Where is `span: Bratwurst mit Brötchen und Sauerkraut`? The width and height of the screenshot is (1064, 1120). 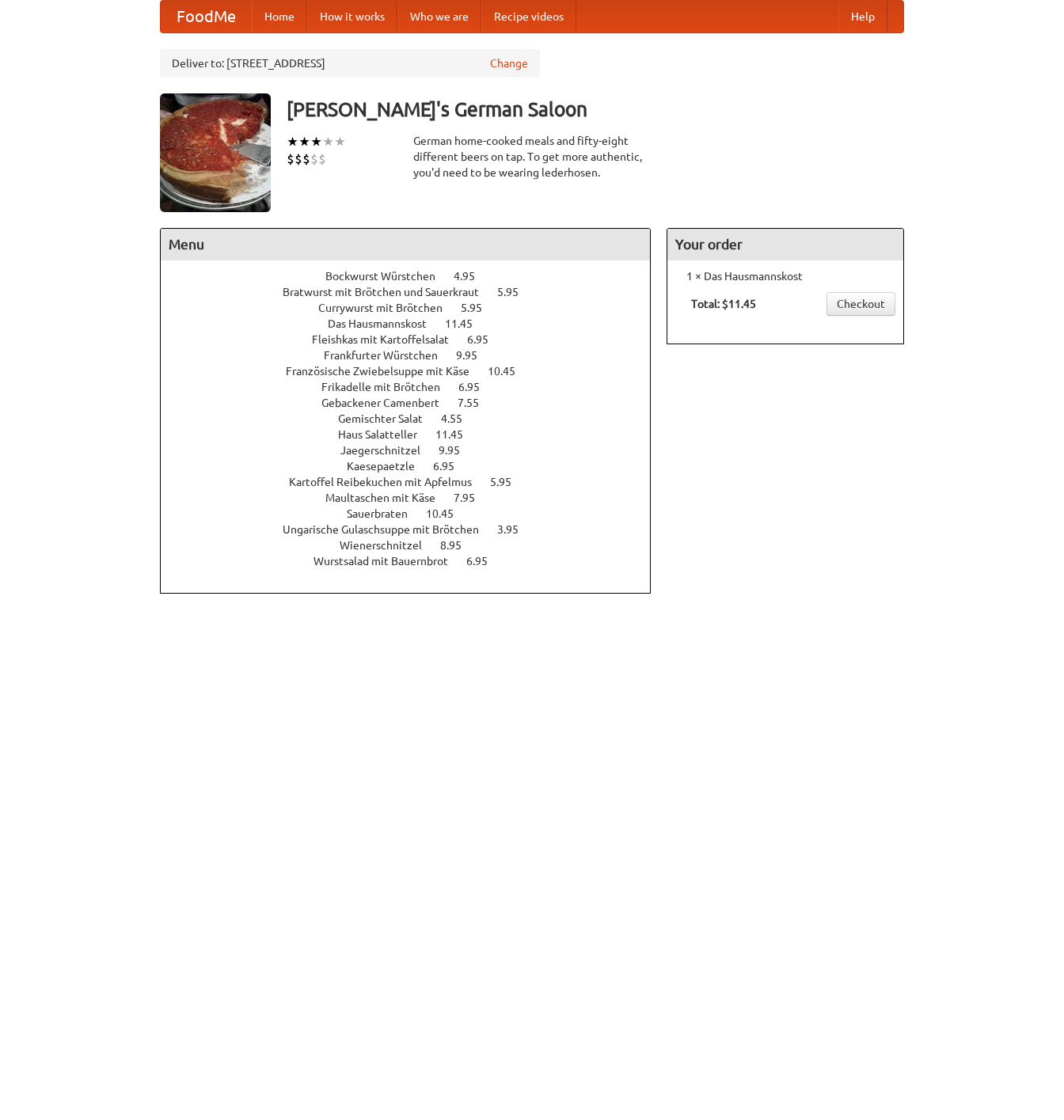
span: Bratwurst mit Brötchen und Sauerkraut is located at coordinates (389, 292).